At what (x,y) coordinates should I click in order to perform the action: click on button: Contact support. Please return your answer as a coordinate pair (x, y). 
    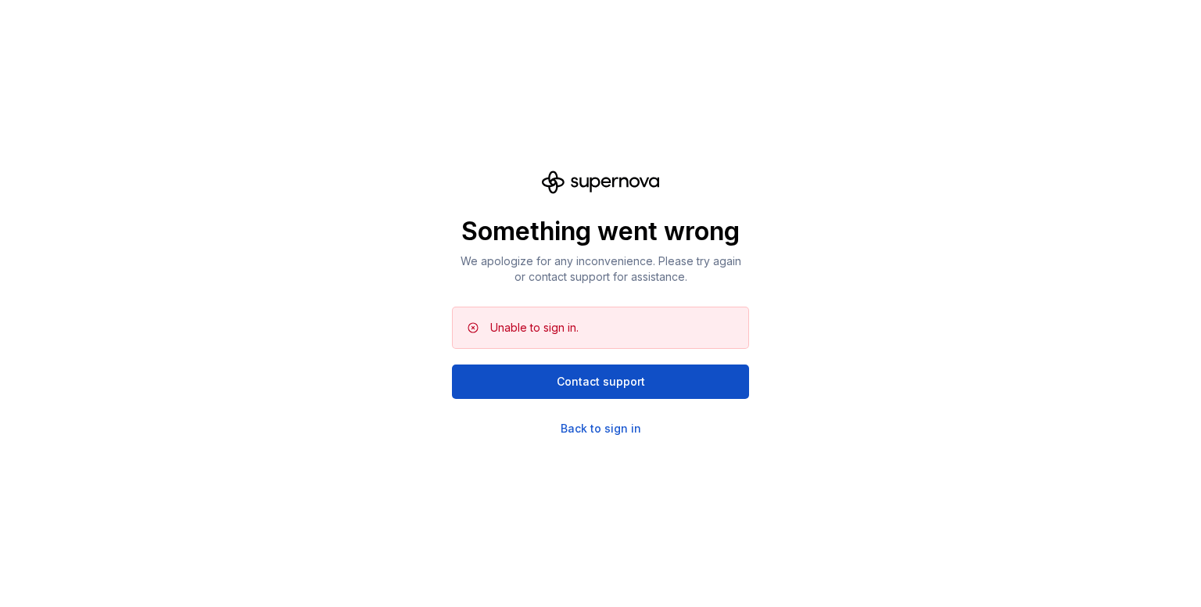
    Looking at the image, I should click on (600, 381).